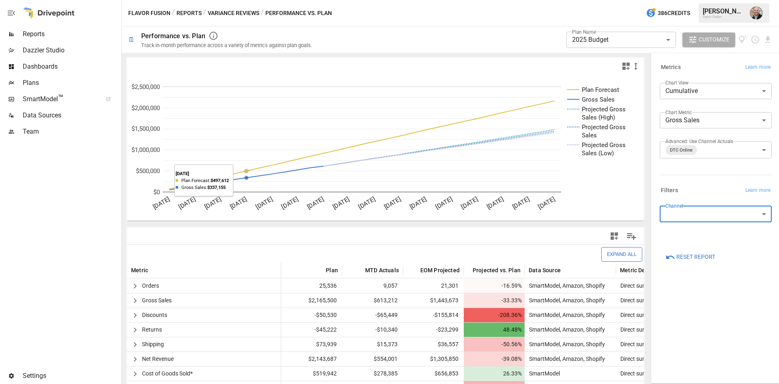  I want to click on span: Discounts, so click(155, 315).